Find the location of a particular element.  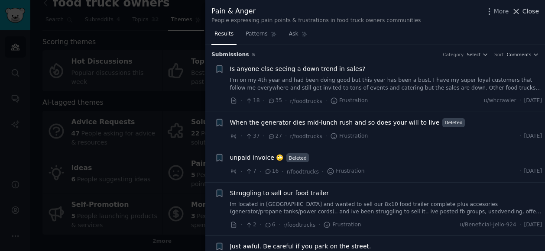

span: Select is located at coordinates (474, 55).